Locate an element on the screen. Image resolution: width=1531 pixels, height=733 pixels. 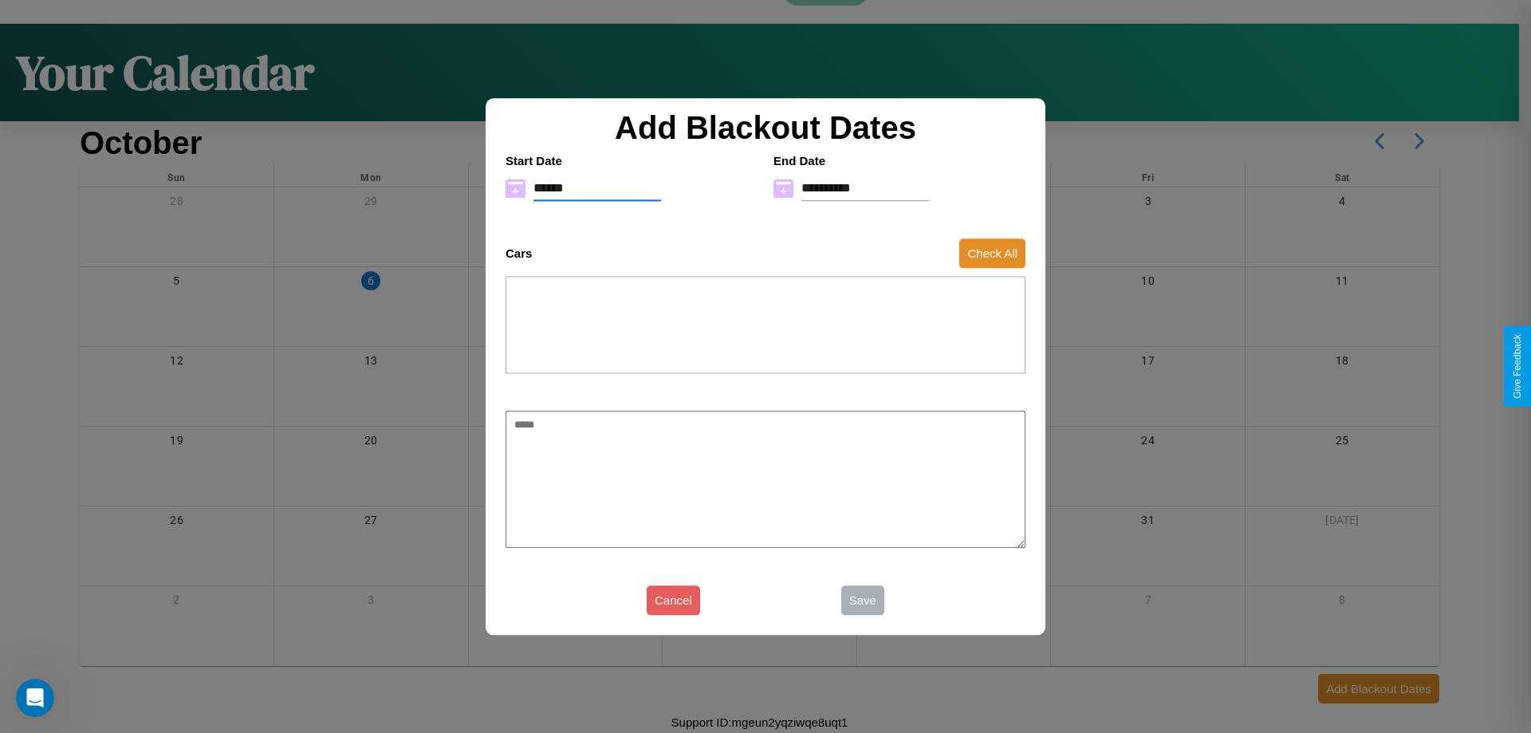
button: Save is located at coordinates (863, 600).